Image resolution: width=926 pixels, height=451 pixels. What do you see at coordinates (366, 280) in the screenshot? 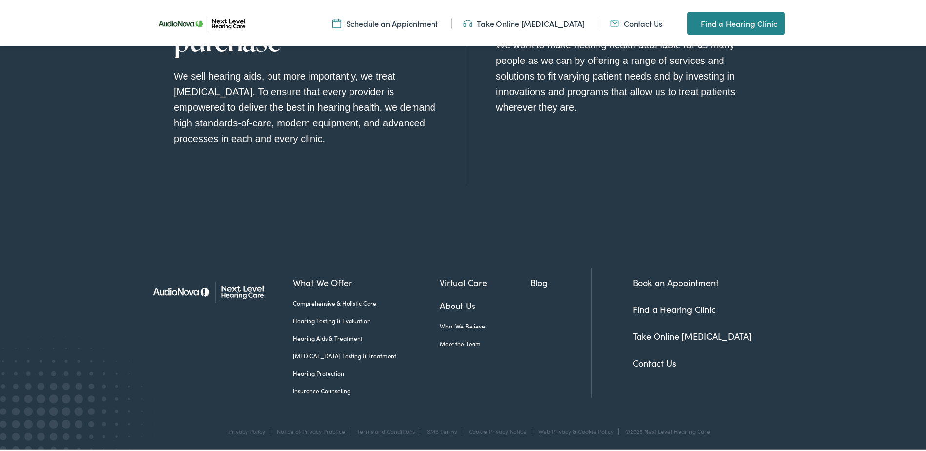
I see `a: What We Offer` at bounding box center [366, 280].